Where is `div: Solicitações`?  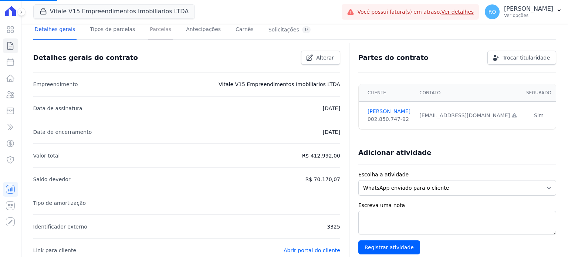
div: Solicitações is located at coordinates (290, 30).